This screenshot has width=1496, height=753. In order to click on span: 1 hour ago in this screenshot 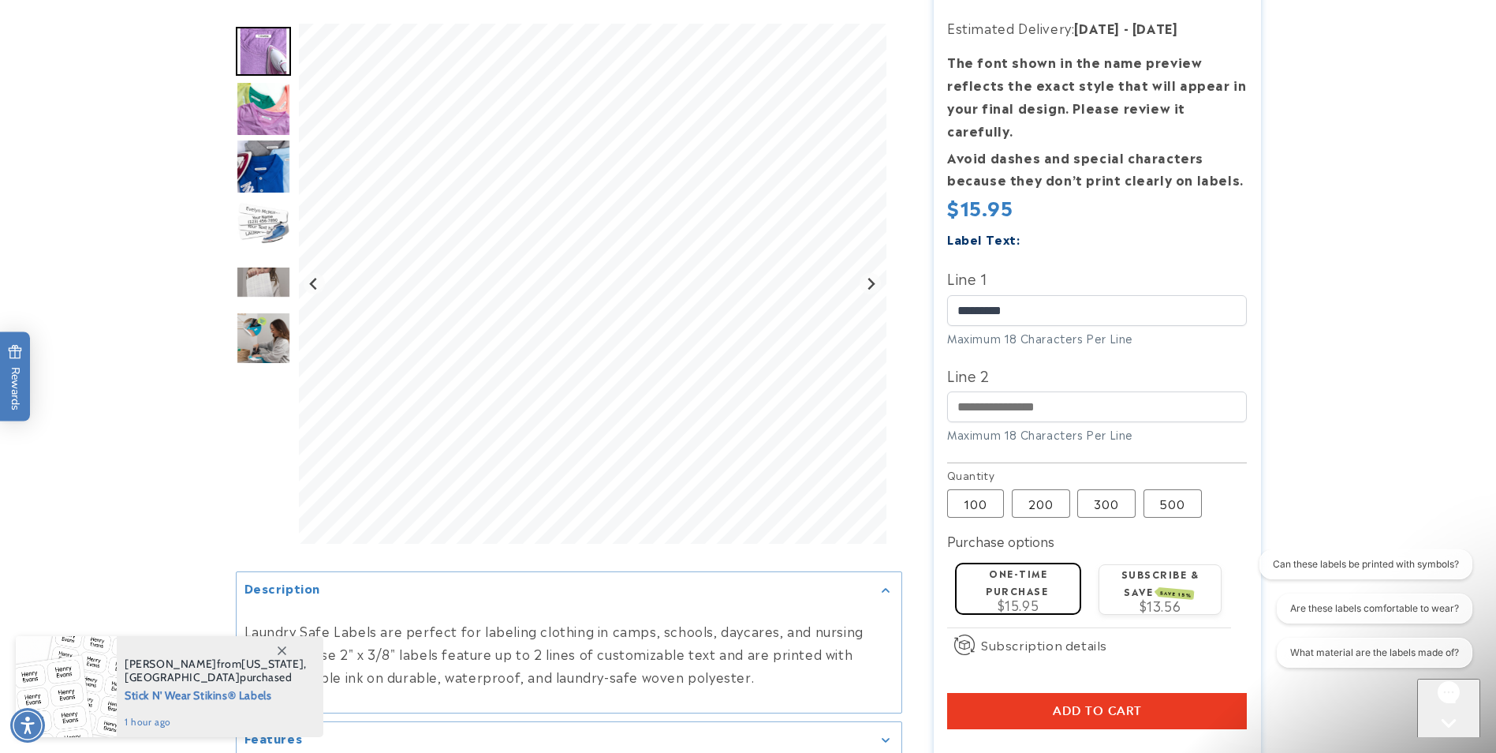, I will do `click(215, 722)`.